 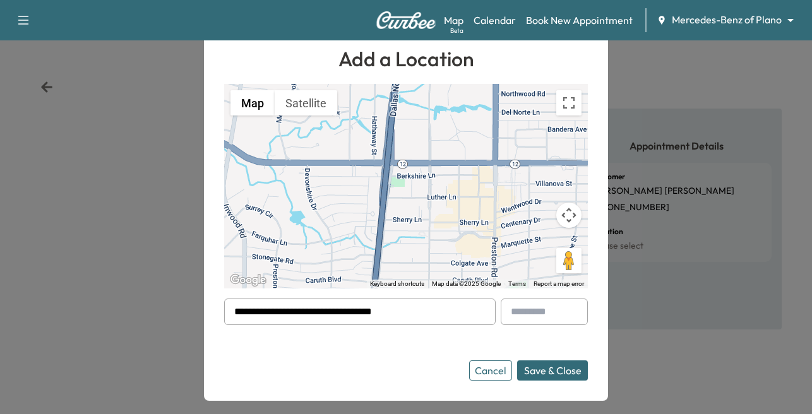 I want to click on button: Toggle fullscreen view, so click(x=569, y=103).